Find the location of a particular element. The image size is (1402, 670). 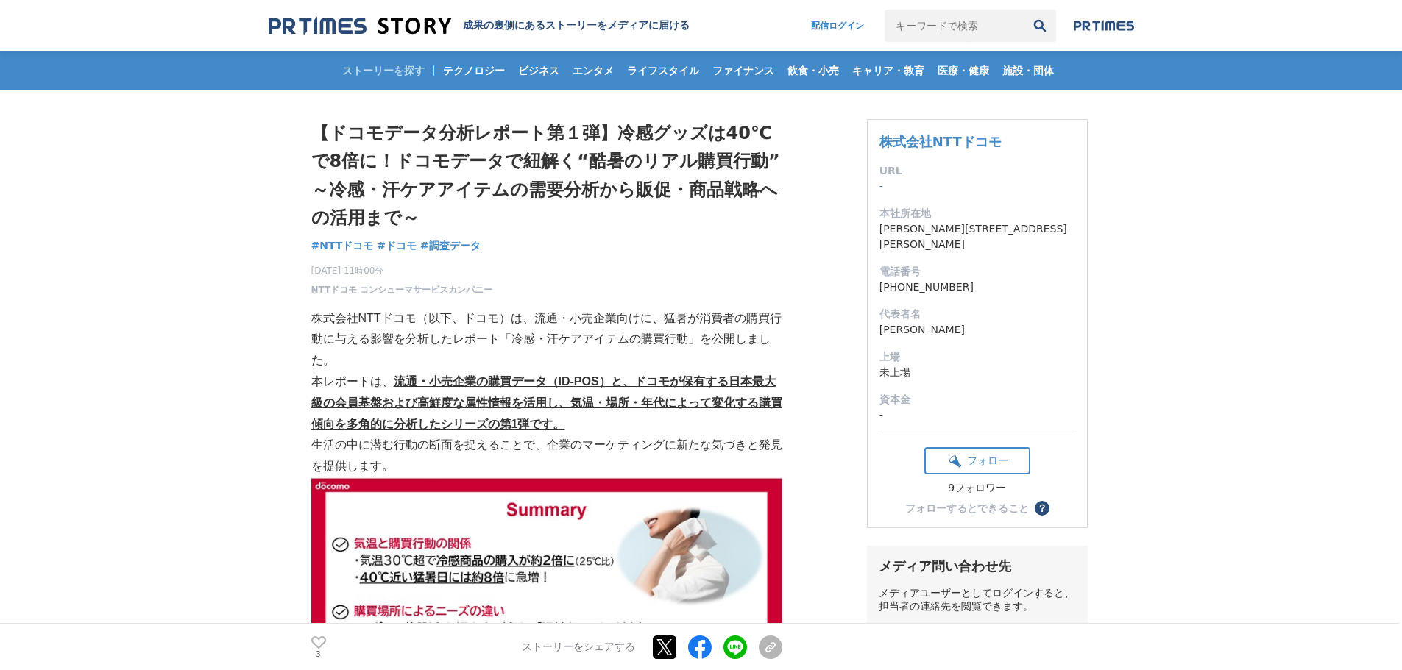

a: ビジネス is located at coordinates (539, 71).